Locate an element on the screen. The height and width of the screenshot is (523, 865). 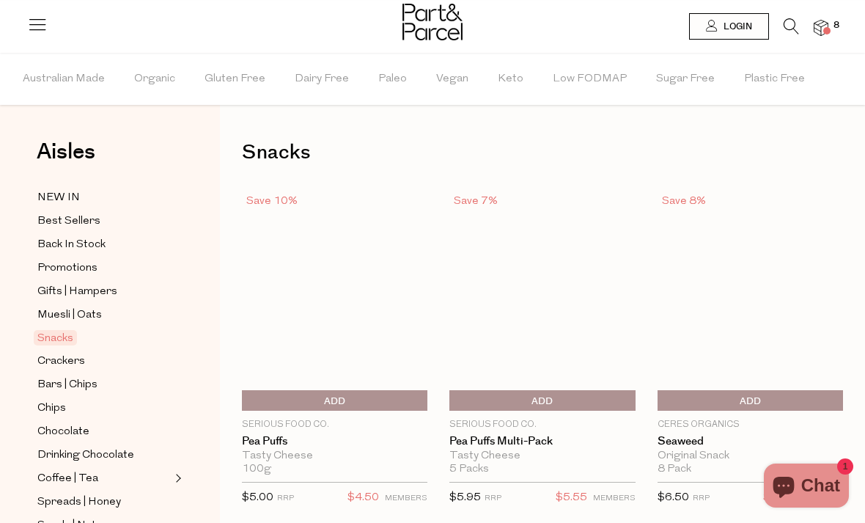
img: Pea Puffs is located at coordinates (334, 300).